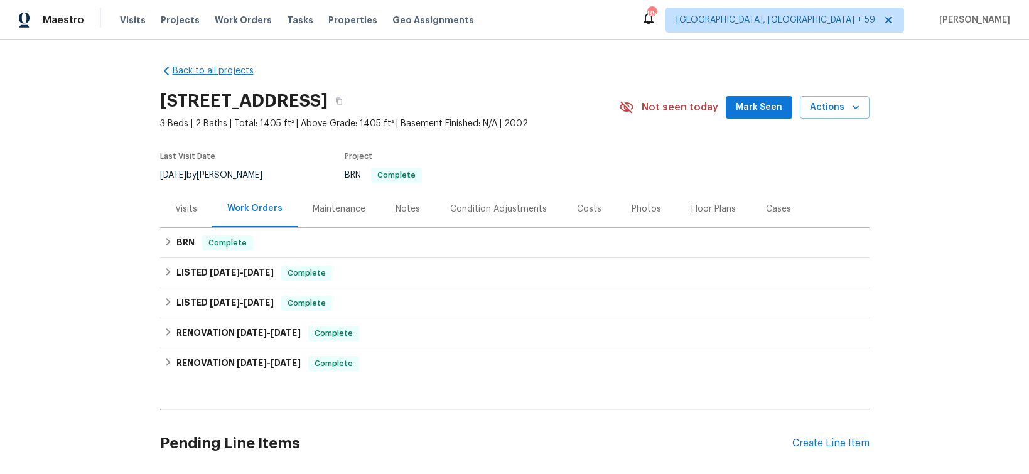 This screenshot has height=474, width=1029. Describe the element at coordinates (383, 175) in the screenshot. I see `span: BRN` at that location.